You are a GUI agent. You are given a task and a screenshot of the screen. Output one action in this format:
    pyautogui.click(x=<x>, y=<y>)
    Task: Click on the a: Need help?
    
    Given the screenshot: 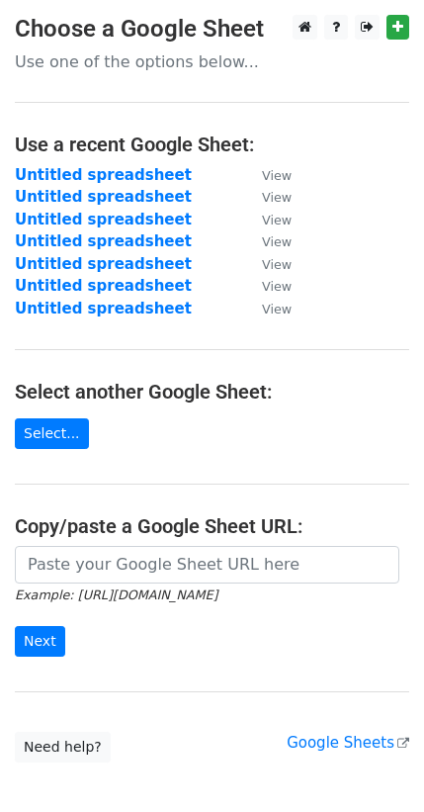 What is the action you would take?
    pyautogui.click(x=62, y=747)
    